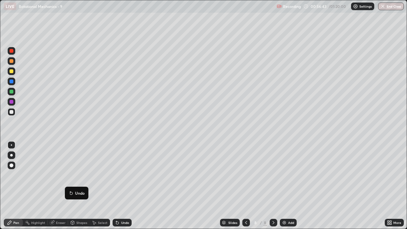  What do you see at coordinates (10, 6) in the screenshot?
I see `p: LIVE` at bounding box center [10, 6].